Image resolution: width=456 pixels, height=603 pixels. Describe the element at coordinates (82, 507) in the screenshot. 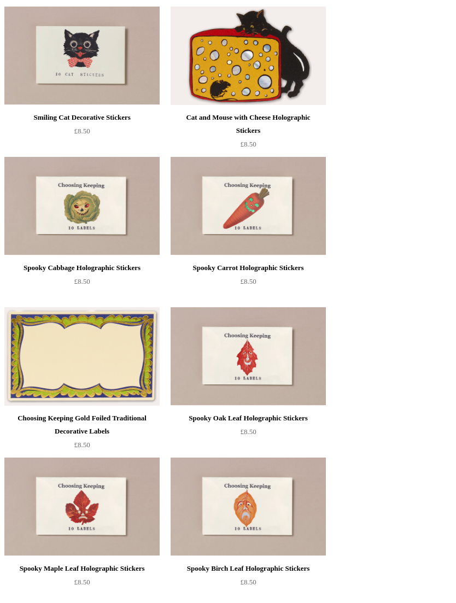

I see `img: Spooky Maple Leaf Holographic Stickers` at that location.